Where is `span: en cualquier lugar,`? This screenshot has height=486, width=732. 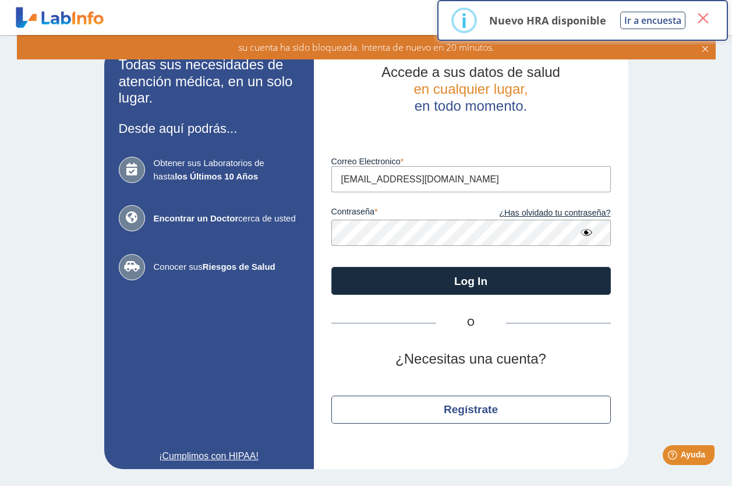 span: en cualquier lugar, is located at coordinates (471, 89).